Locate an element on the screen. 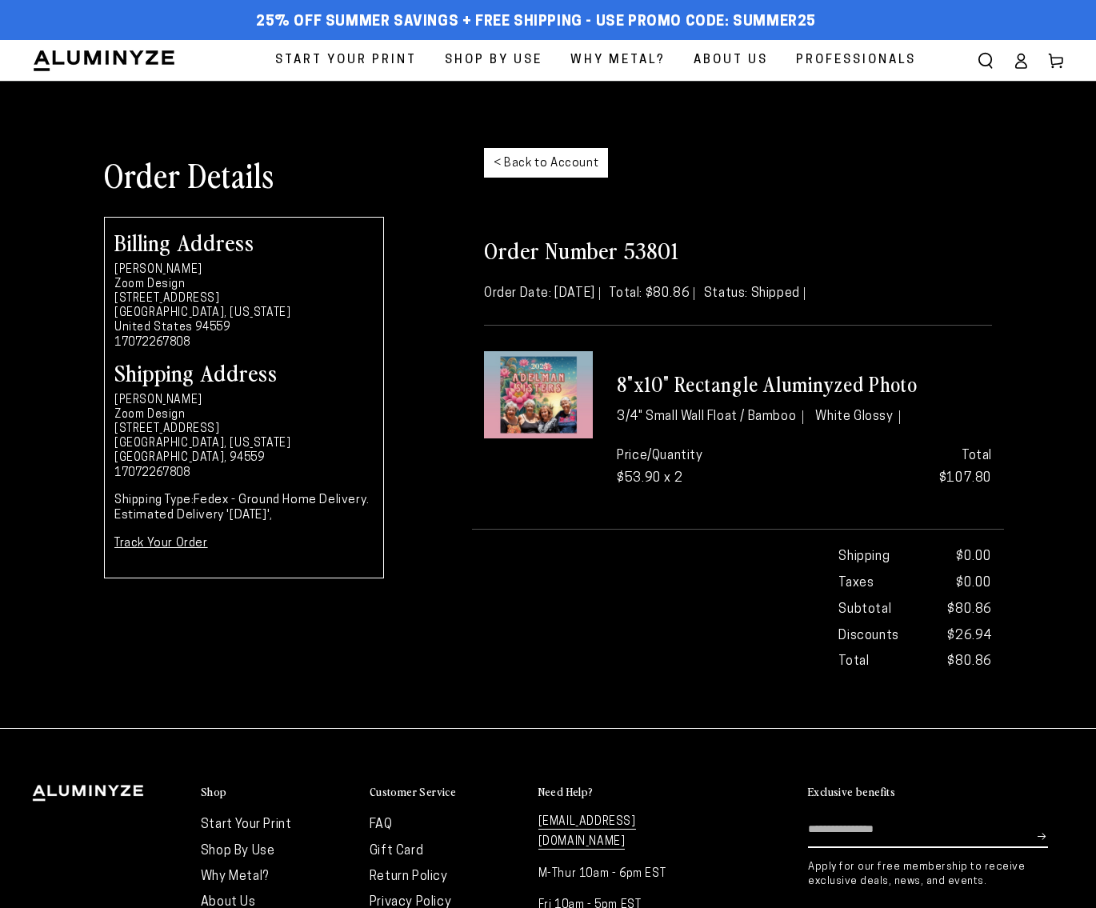 This screenshot has width=1096, height=908. p: Price/Quantity $53.90 x 2 is located at coordinates (704, 468).